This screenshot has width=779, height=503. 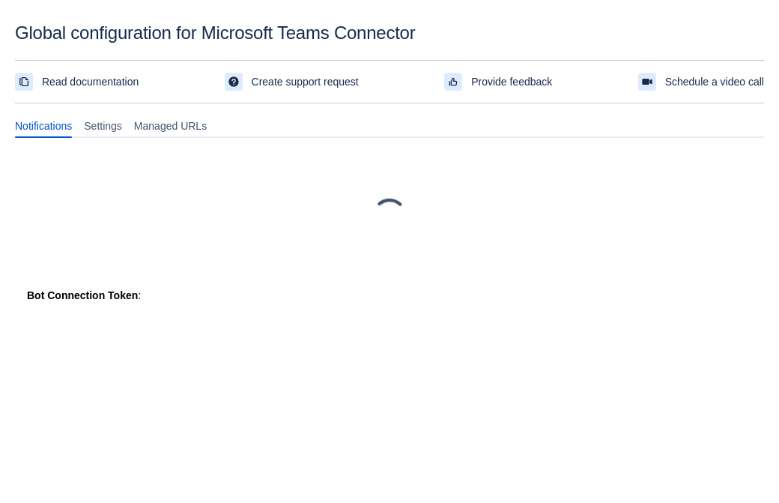 What do you see at coordinates (291, 82) in the screenshot?
I see `a: Create support request` at bounding box center [291, 82].